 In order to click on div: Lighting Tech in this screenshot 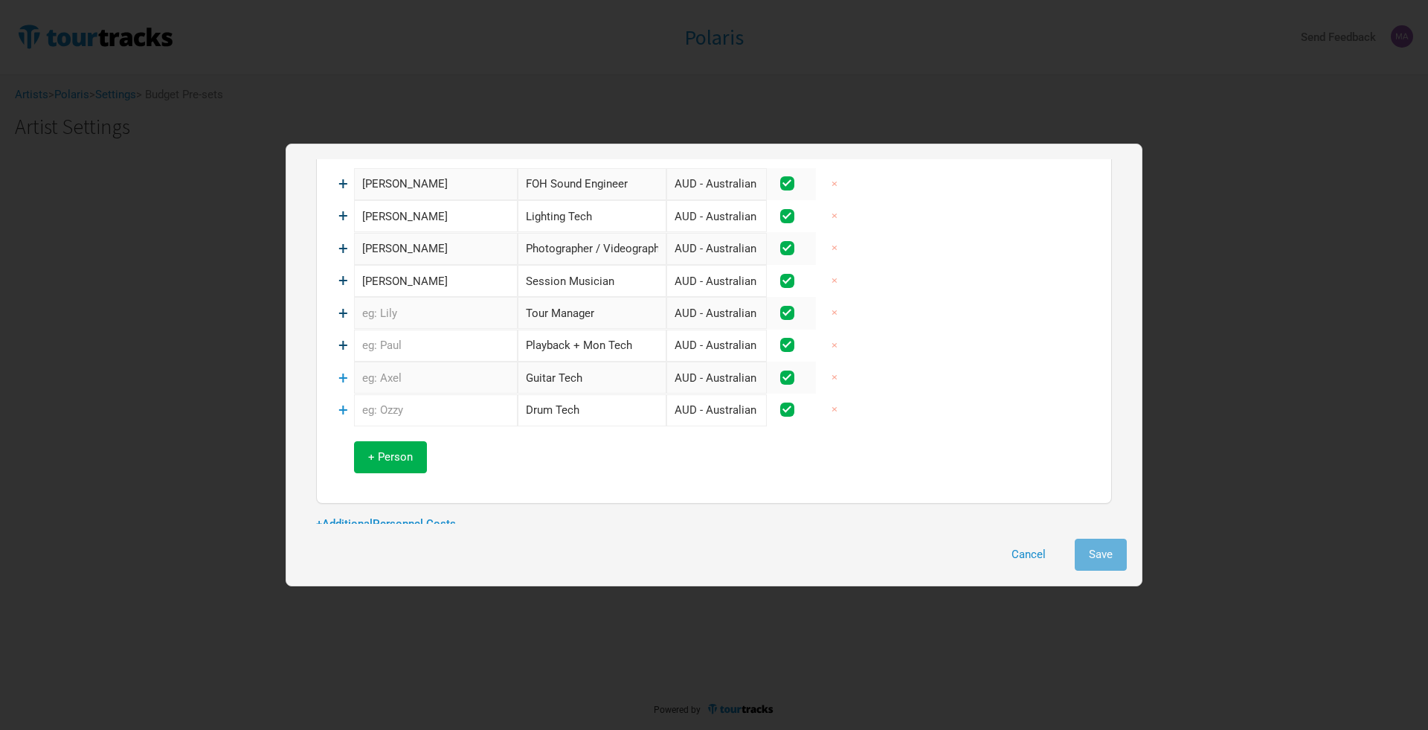, I will do `click(592, 216)`.